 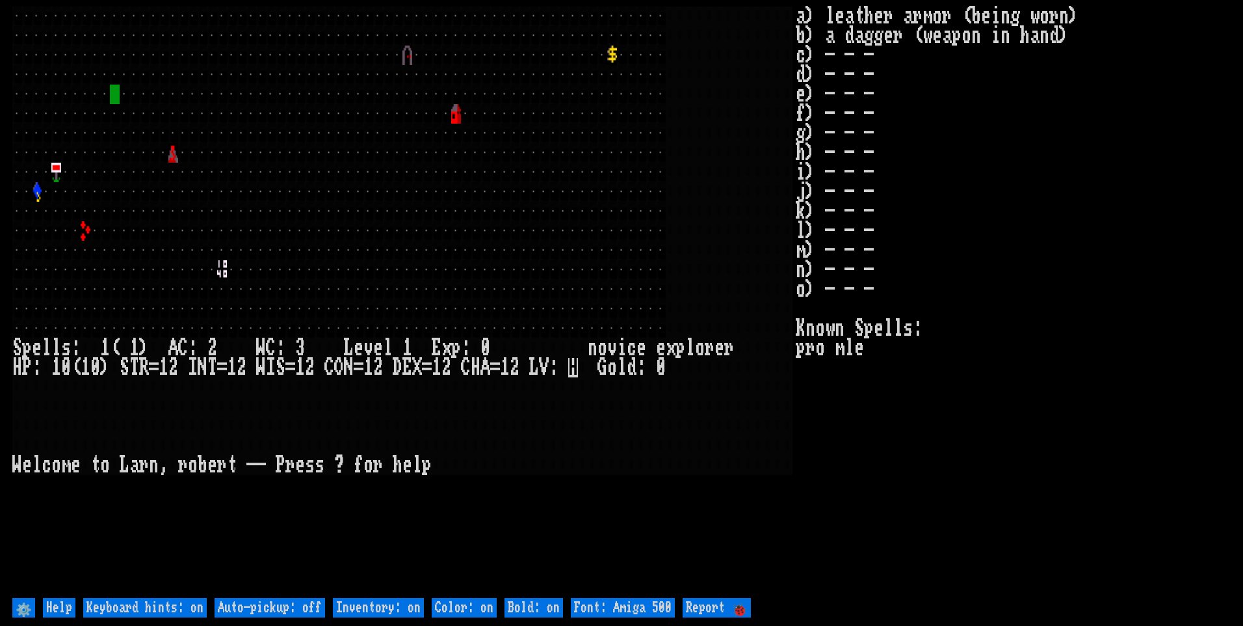 I want to click on div: T, so click(x=212, y=367).